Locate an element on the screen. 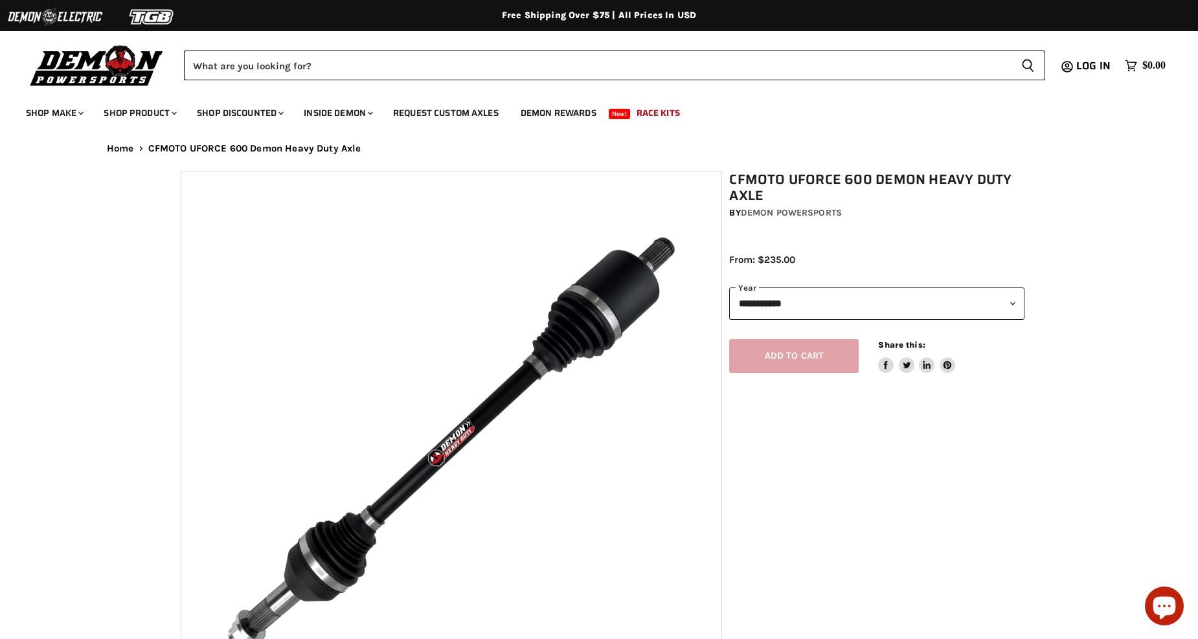  span: $0.00 is located at coordinates (1154, 65).